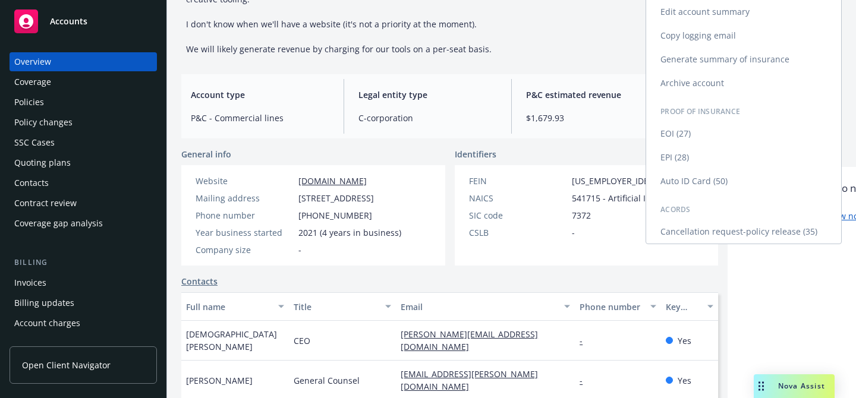 This screenshot has height=398, width=856. I want to click on div: Policies, so click(29, 102).